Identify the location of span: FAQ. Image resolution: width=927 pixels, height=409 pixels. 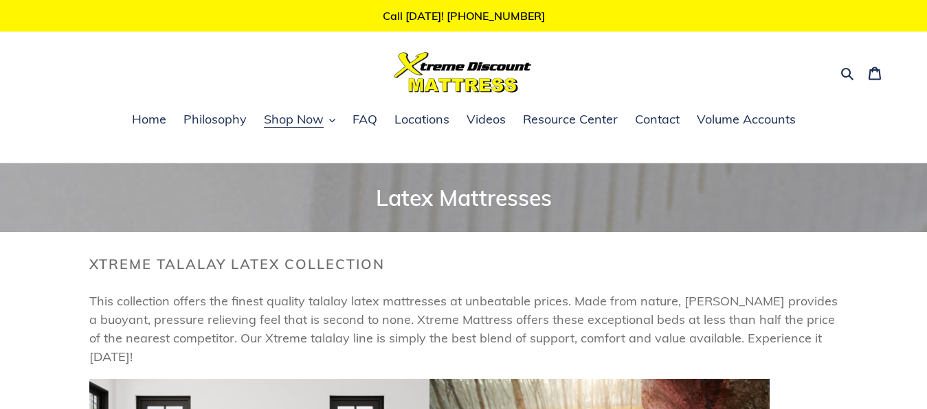
(365, 120).